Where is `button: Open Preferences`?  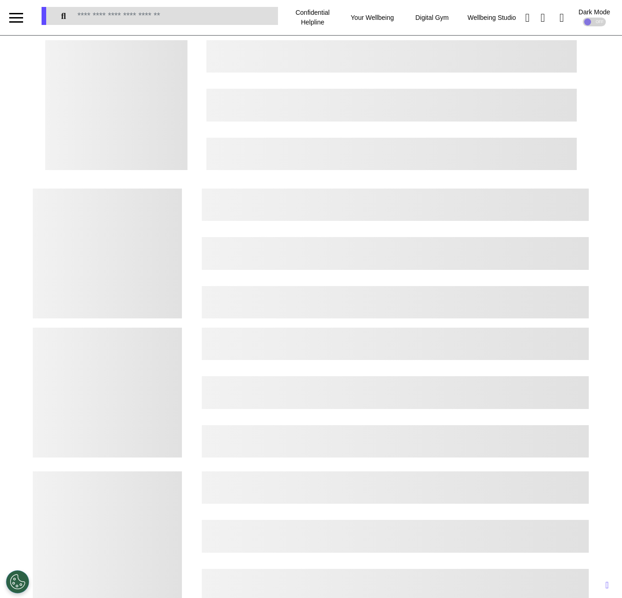
button: Open Preferences is located at coordinates (18, 582).